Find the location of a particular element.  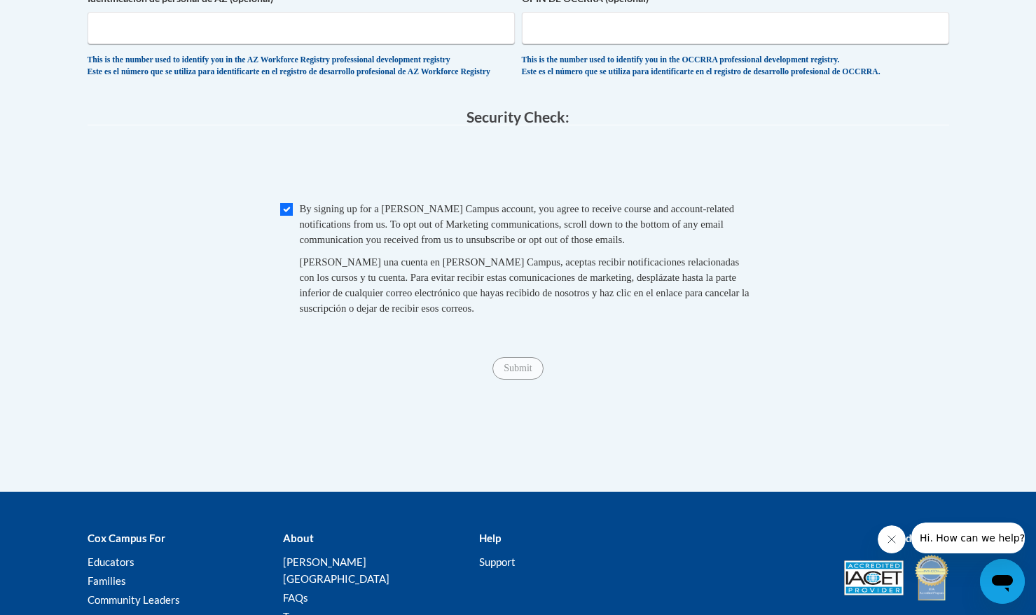

b: Cox Campus For is located at coordinates (126, 538).